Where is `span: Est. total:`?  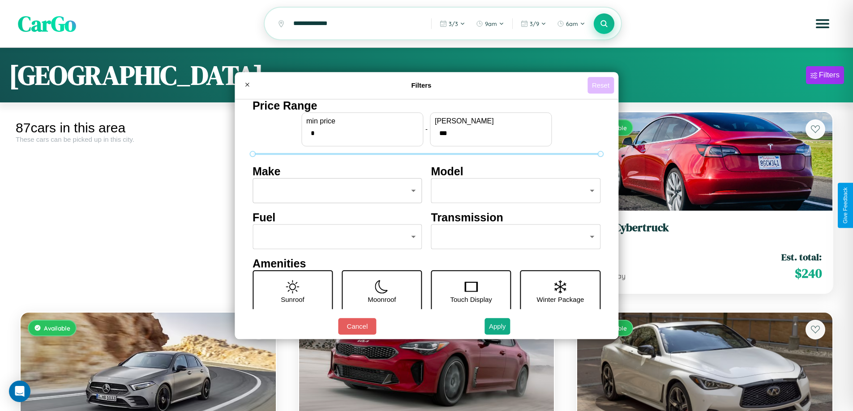 span: Est. total: is located at coordinates (801, 257).